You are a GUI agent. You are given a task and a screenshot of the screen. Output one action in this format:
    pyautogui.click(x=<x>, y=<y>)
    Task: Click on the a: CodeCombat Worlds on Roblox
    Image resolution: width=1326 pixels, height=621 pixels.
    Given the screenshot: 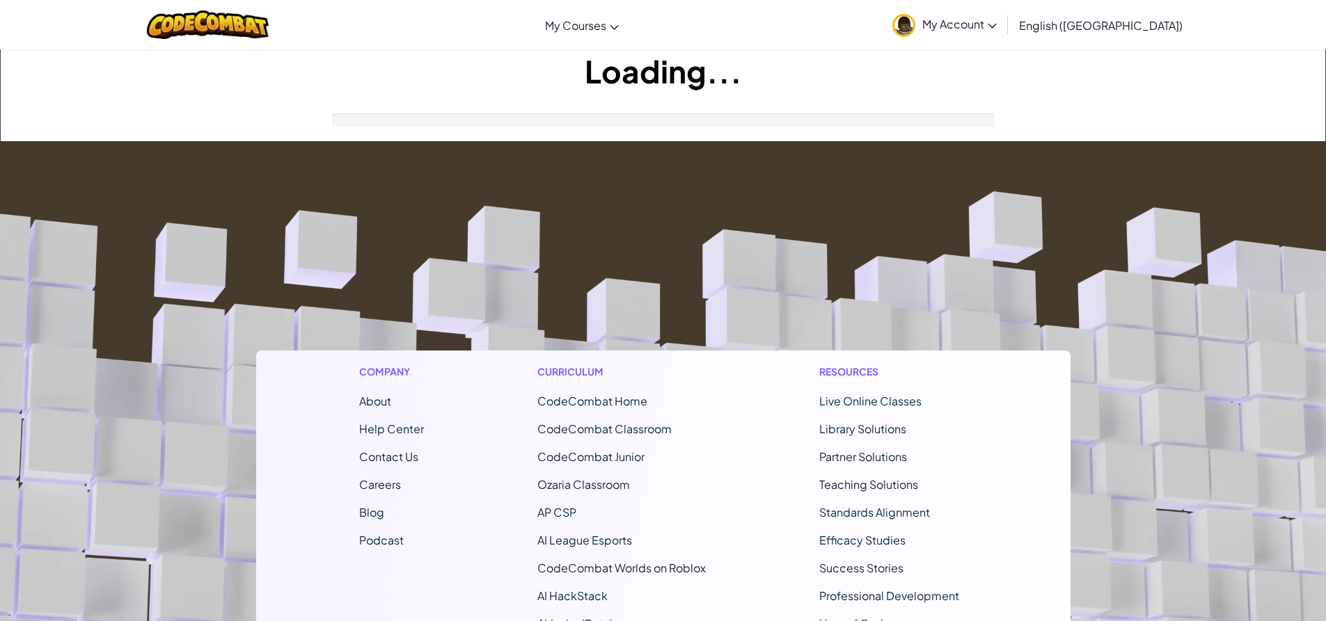 What is the action you would take?
    pyautogui.click(x=621, y=568)
    